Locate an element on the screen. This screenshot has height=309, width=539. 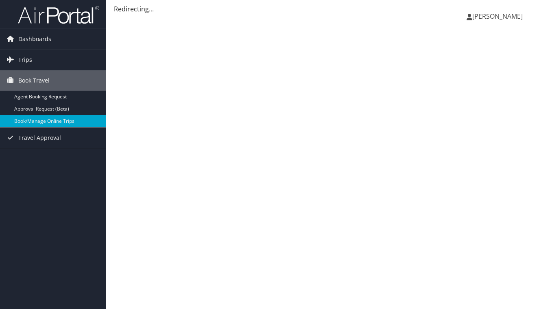
span: Trips is located at coordinates (25, 60).